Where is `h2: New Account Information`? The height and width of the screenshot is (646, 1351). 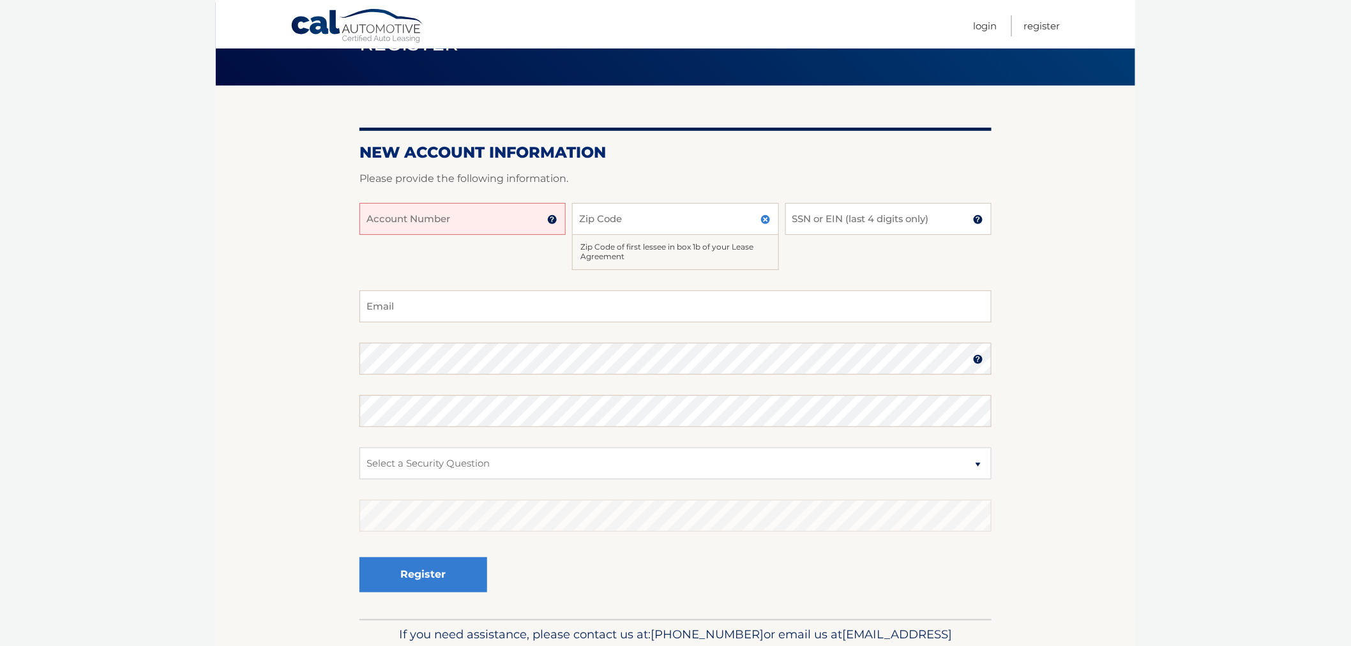
h2: New Account Information is located at coordinates (676, 153).